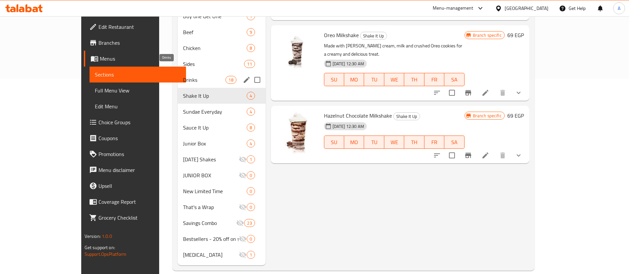 This screenshot has height=274, width=629. What do you see at coordinates (341, 35) in the screenshot?
I see `span: Oreo Milkshake` at bounding box center [341, 35].